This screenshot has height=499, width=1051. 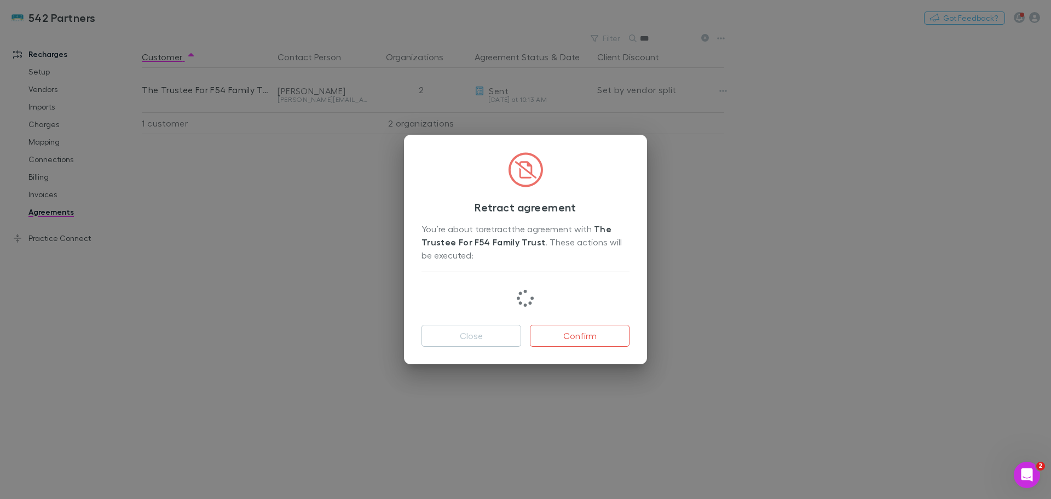 I want to click on span: 2, so click(x=1040, y=466).